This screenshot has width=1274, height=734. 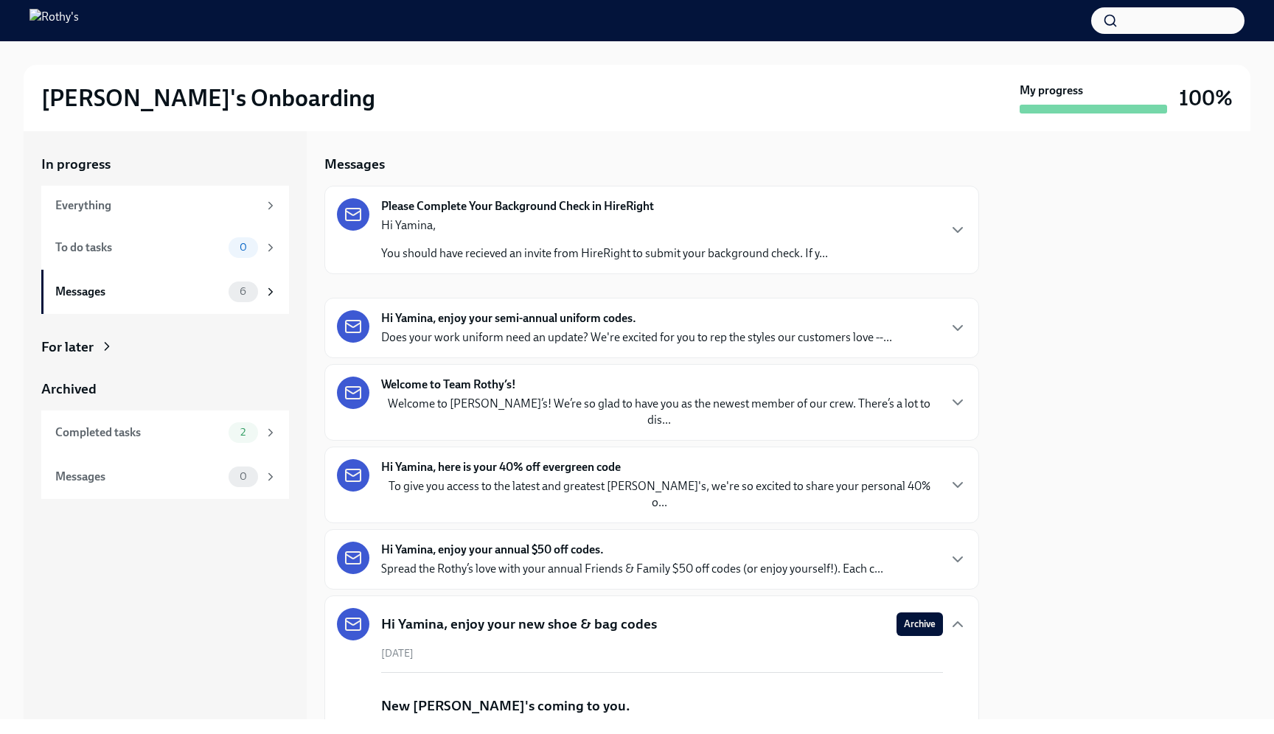 What do you see at coordinates (919, 624) in the screenshot?
I see `span: Archive` at bounding box center [919, 624].